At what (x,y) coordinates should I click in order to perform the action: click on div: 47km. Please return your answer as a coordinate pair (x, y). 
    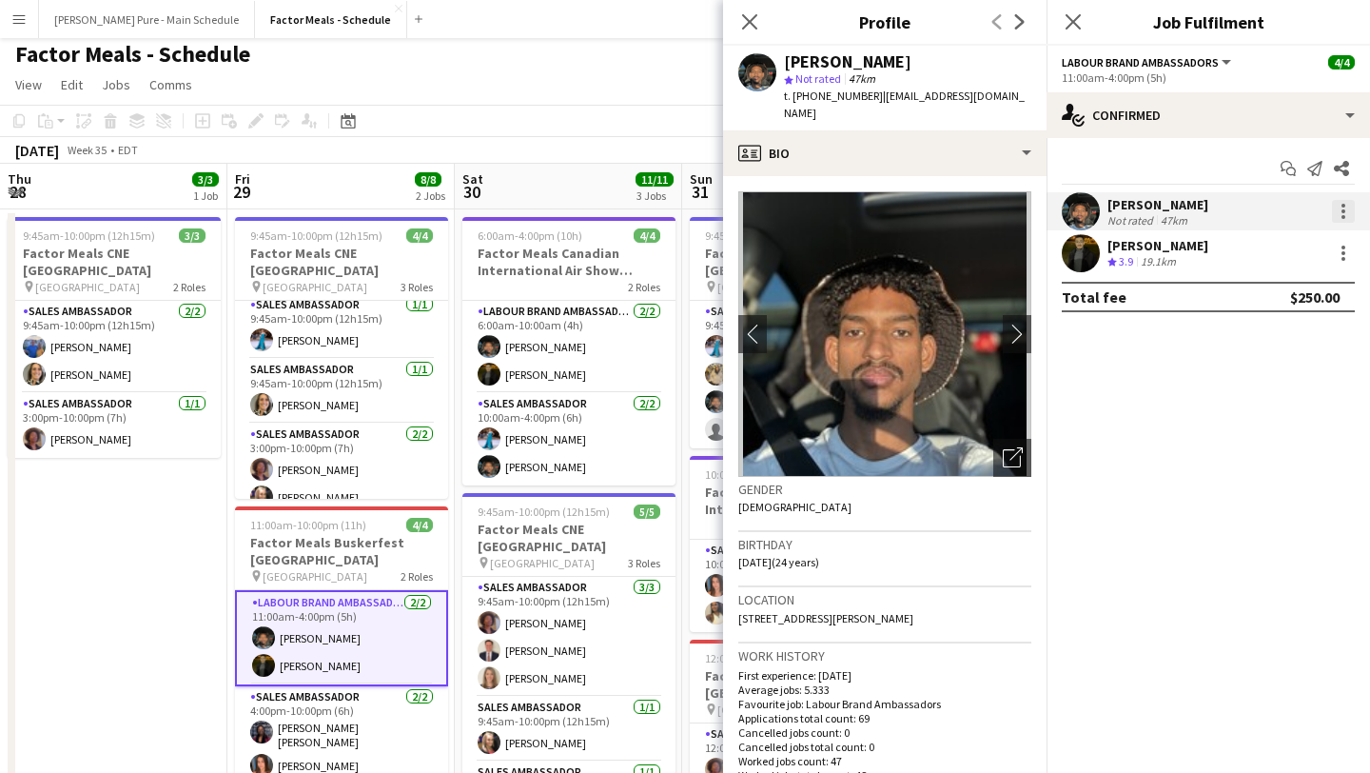
    Looking at the image, I should click on (1174, 220).